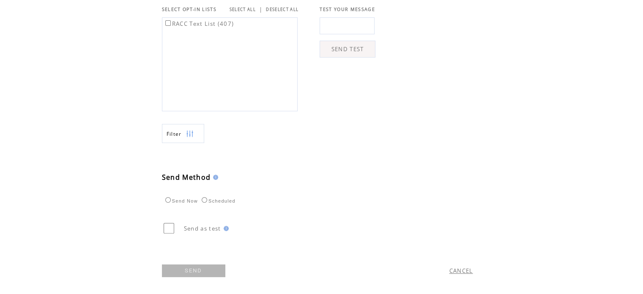 Image resolution: width=643 pixels, height=294 pixels. I want to click on input: RACC Text List (407), so click(168, 23).